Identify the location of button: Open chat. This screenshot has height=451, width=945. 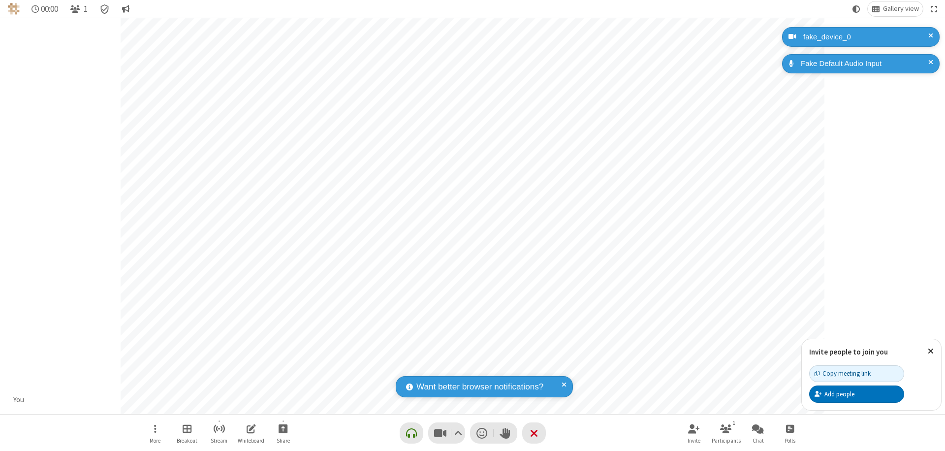
(758, 433).